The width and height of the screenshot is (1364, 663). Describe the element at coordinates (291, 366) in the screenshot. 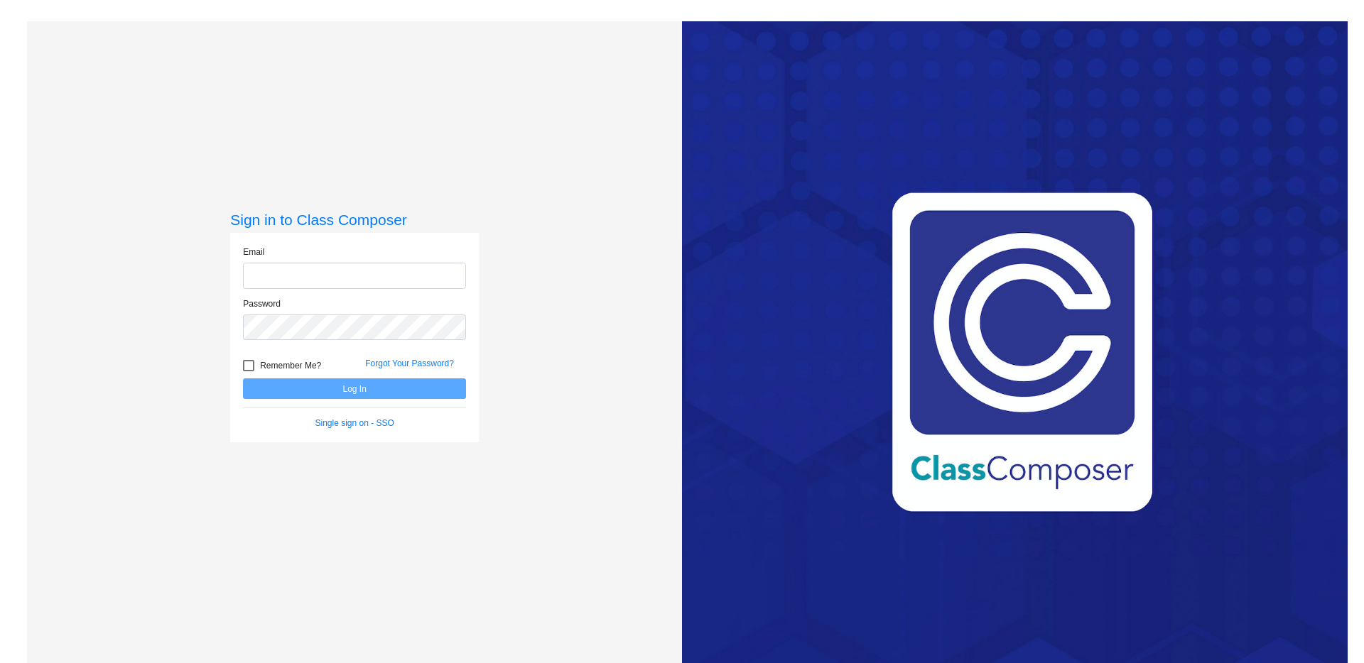

I see `span: Remember Me?` at that location.